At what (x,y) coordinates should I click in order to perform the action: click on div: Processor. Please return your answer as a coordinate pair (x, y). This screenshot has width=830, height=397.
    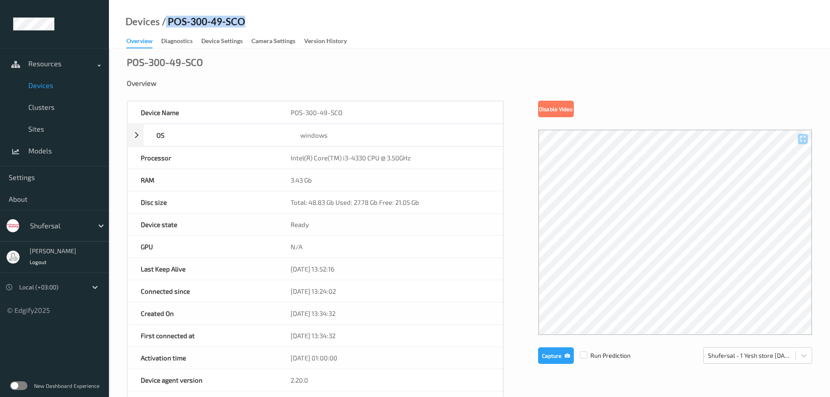
    Looking at the image, I should click on (203, 158).